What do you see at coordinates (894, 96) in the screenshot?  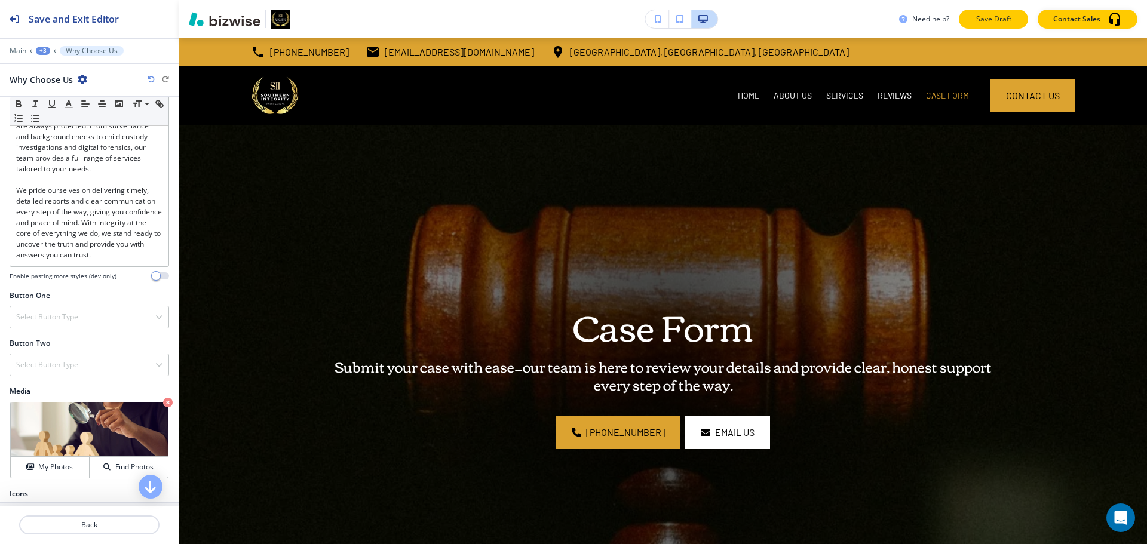 I see `p: REVIEWS` at bounding box center [894, 96].